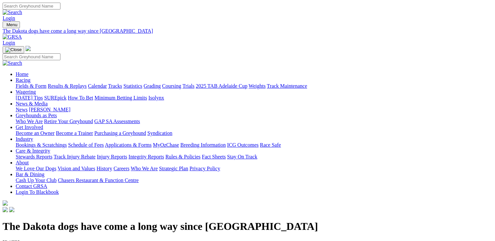 The image size is (495, 241). Describe the element at coordinates (121, 168) in the screenshot. I see `a: Careers` at that location.